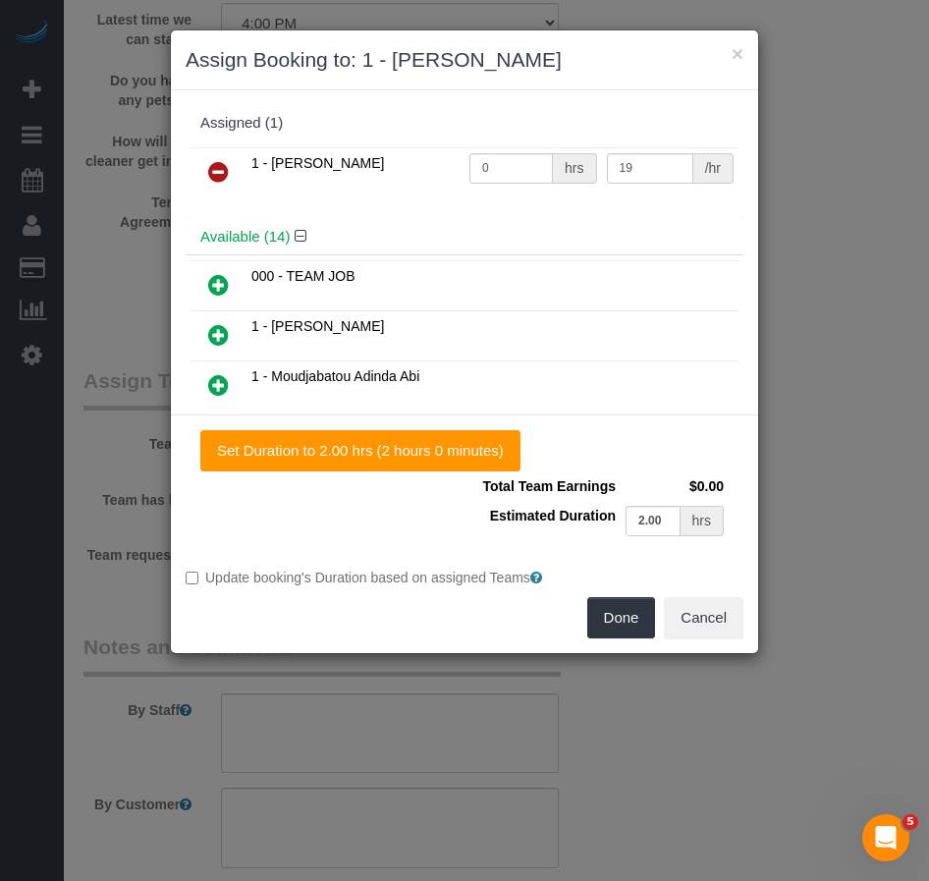 The height and width of the screenshot is (881, 929). What do you see at coordinates (464, 123) in the screenshot?
I see `div: Assigned (1)` at bounding box center [464, 123].